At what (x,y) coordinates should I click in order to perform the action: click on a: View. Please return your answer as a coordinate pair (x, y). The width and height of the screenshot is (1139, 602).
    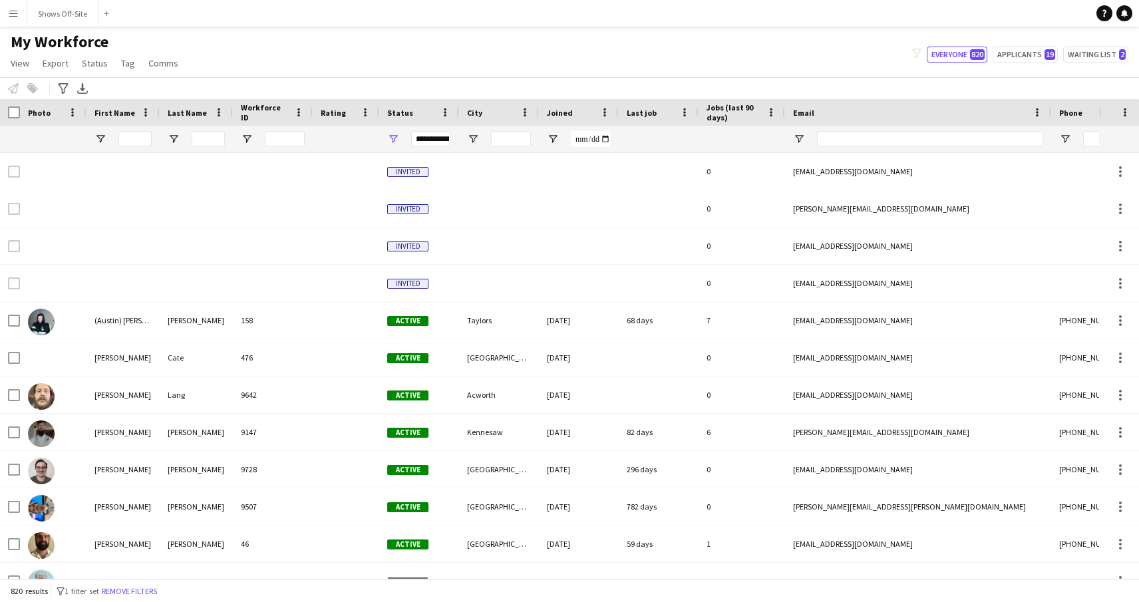
    Looking at the image, I should click on (20, 63).